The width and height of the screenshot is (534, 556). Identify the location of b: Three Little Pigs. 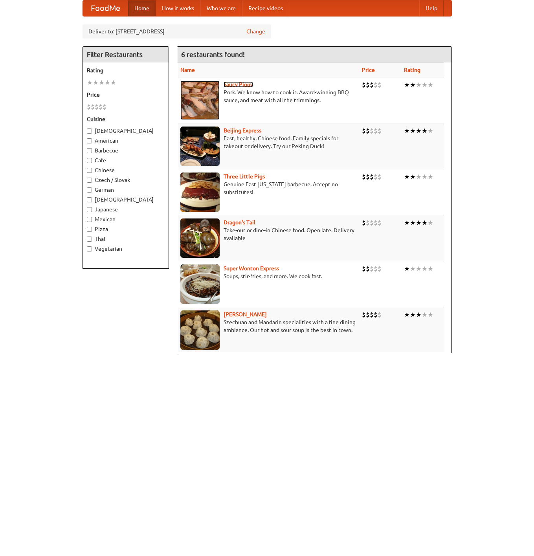
(244, 176).